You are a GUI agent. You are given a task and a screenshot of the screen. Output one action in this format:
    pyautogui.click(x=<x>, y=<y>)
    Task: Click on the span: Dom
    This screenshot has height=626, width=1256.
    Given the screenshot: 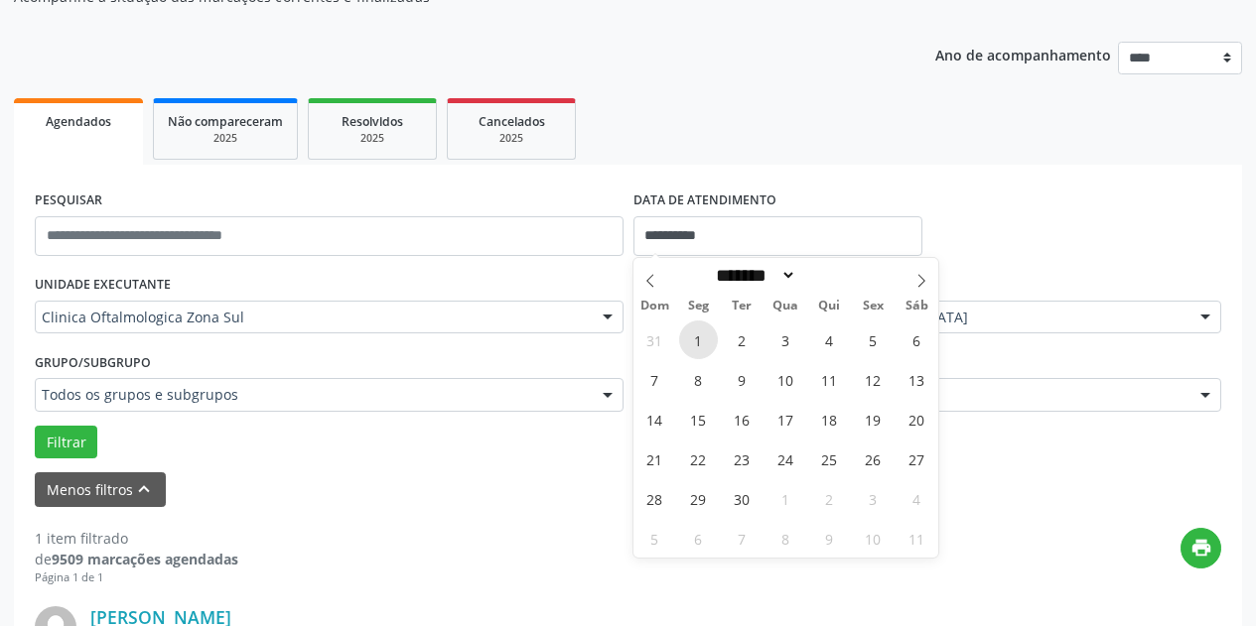 What is the action you would take?
    pyautogui.click(x=655, y=306)
    